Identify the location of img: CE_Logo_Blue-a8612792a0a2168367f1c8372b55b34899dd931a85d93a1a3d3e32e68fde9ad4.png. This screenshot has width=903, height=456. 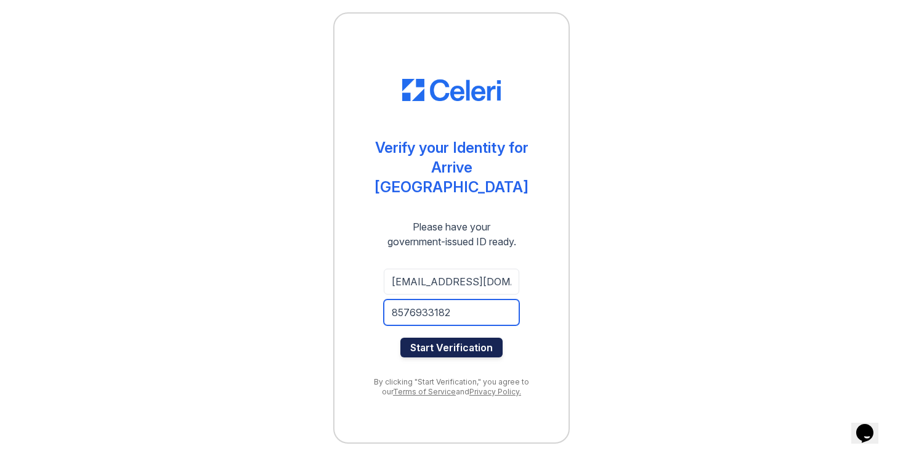
(451, 90).